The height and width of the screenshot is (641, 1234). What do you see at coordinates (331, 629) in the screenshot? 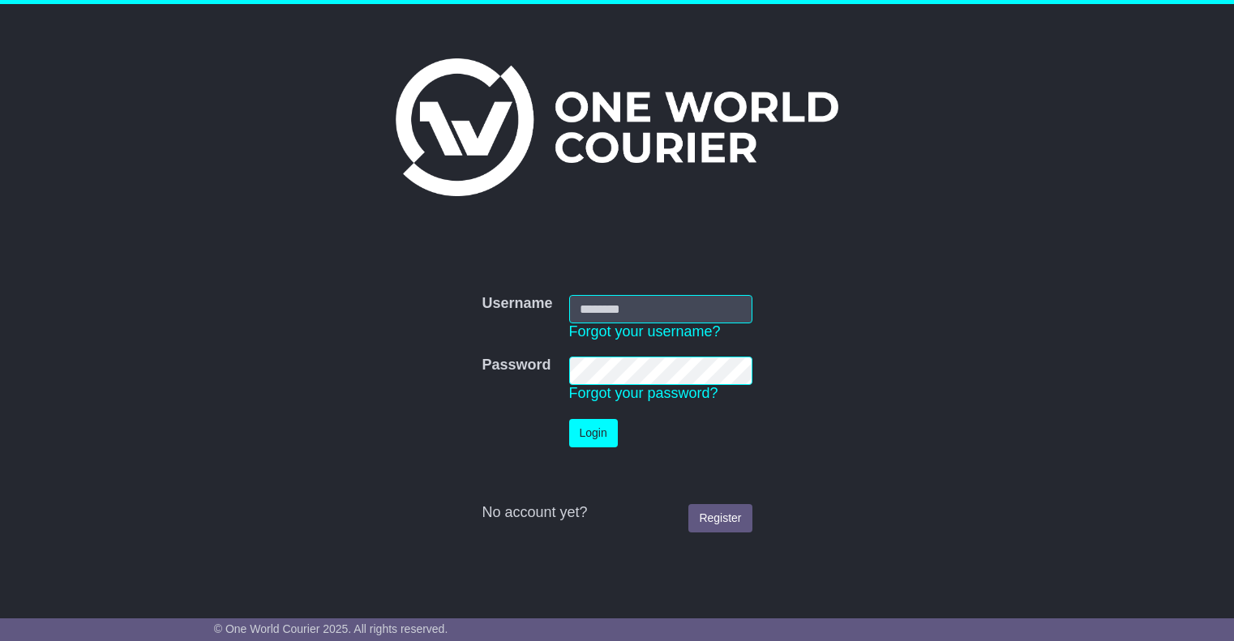
I see `span: © One World Courier 2025. All rights reserved.` at bounding box center [331, 629].